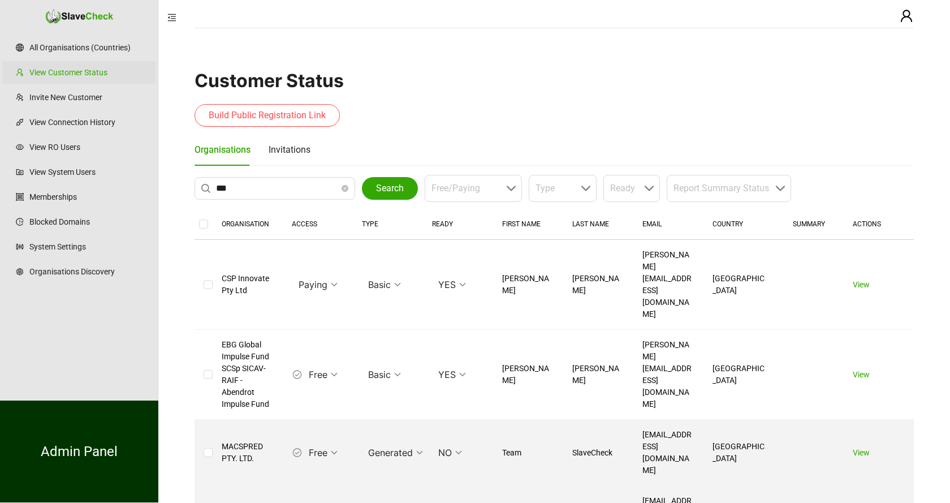 This screenshot has height=503, width=950. Describe the element at coordinates (267, 115) in the screenshot. I see `span: Build Public Registration Link` at that location.